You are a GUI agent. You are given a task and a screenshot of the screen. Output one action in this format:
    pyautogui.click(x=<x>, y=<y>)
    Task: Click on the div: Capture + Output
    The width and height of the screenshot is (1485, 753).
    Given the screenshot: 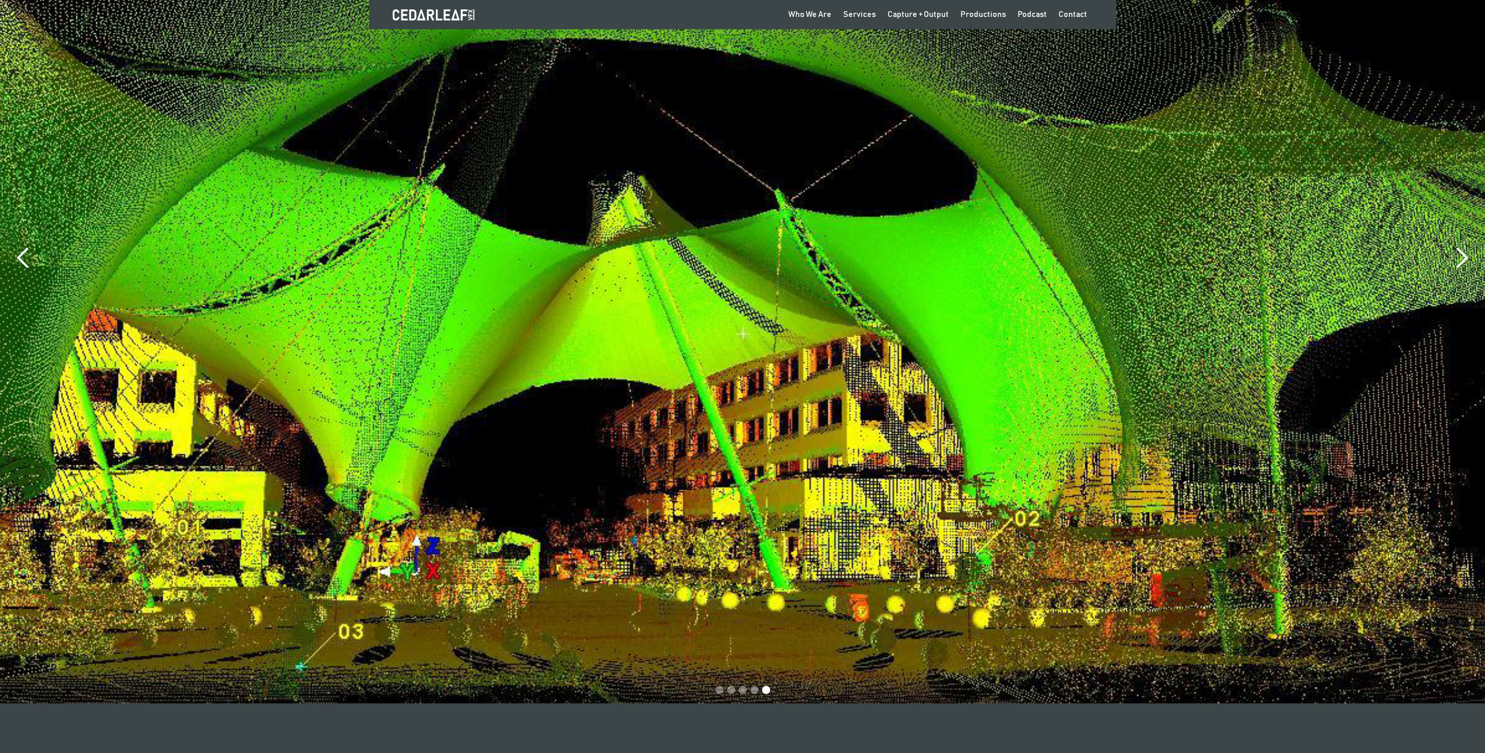 What is the action you would take?
    pyautogui.click(x=918, y=15)
    